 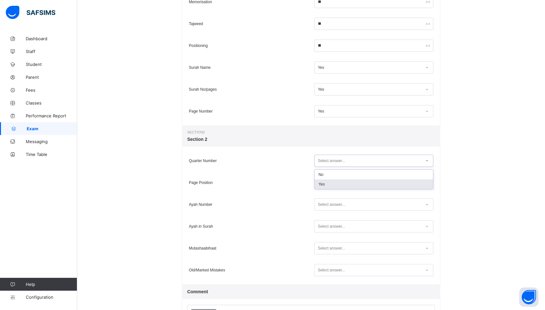 I want to click on span: Page Number, so click(x=201, y=111).